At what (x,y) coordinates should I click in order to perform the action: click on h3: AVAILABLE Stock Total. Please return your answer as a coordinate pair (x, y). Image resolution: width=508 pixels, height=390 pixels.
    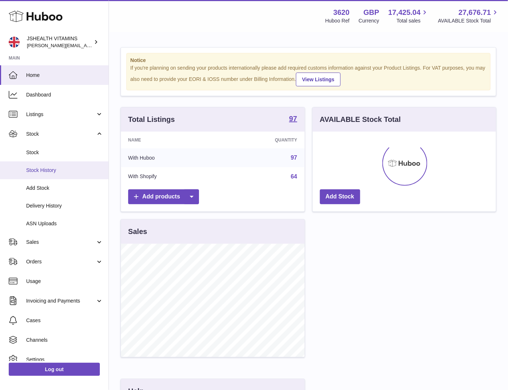
    Looking at the image, I should click on (360, 119).